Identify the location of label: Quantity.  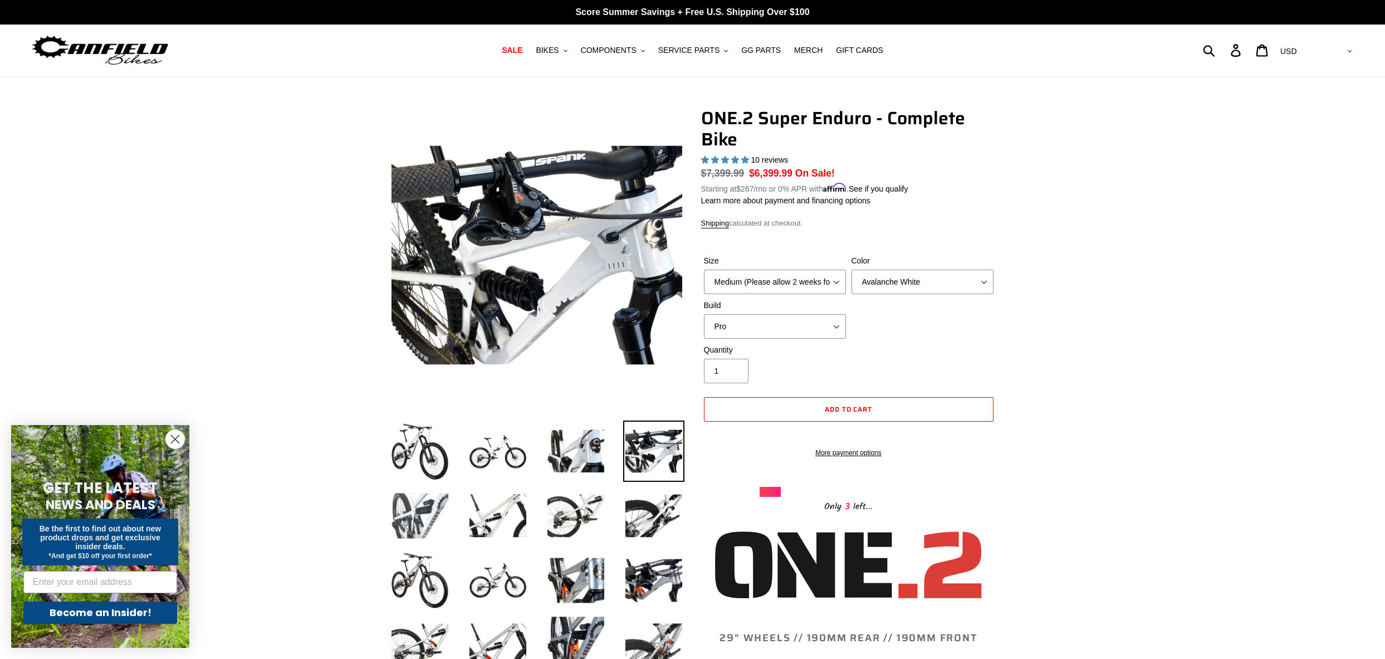
(774, 350).